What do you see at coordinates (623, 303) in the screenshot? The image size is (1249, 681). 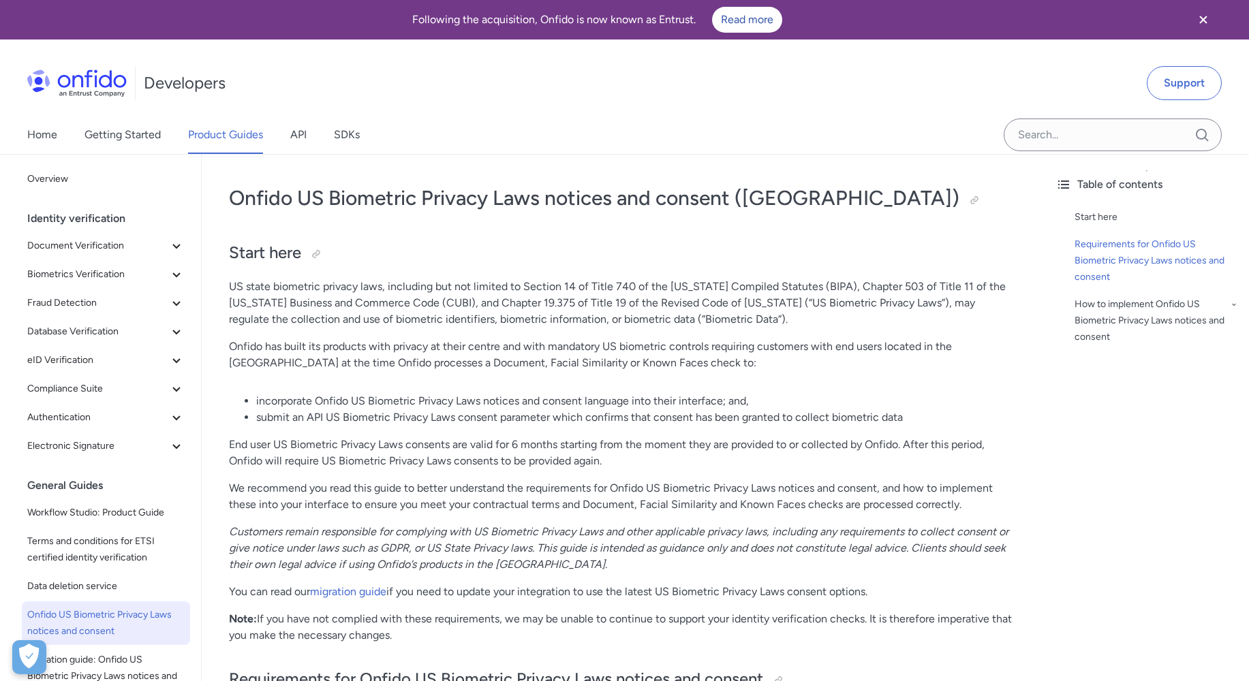 I see `p: US state biometric privacy laws, including but not limited to Section 14 of Title 740 of the [US_...` at bounding box center [623, 303].